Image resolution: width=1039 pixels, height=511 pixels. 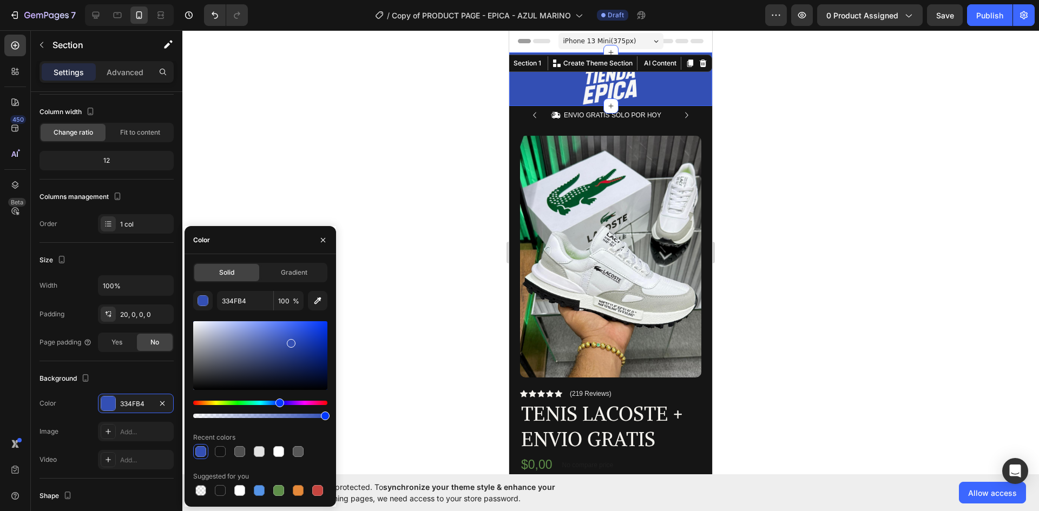 What do you see at coordinates (870, 15) in the screenshot?
I see `button: 0 product assigned` at bounding box center [870, 15].